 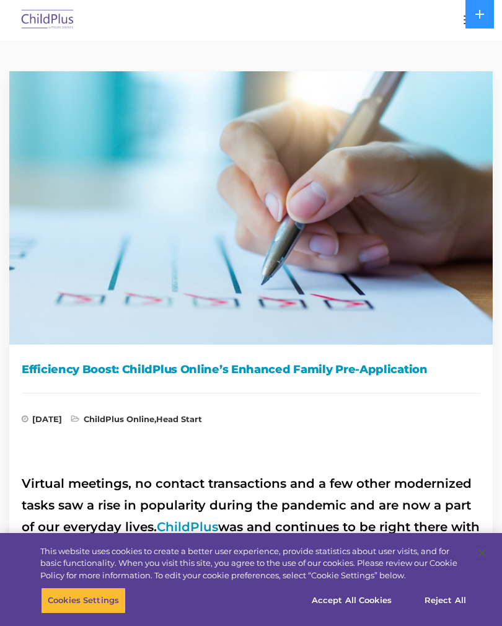 What do you see at coordinates (48, 20) in the screenshot?
I see `img: ChildPlus by Procare Solutions` at bounding box center [48, 20].